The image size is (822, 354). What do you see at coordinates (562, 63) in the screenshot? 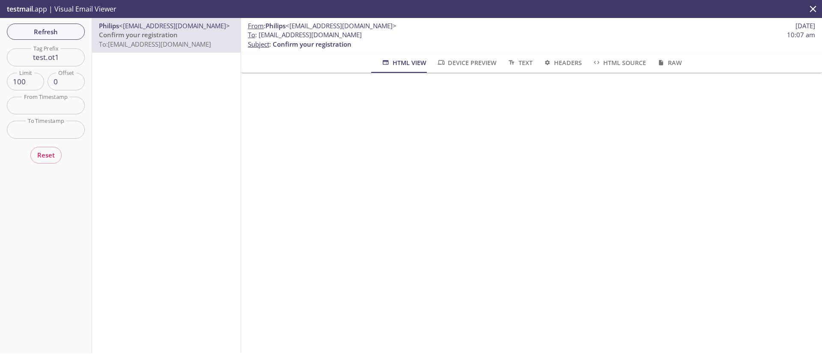
I see `span: Headers` at bounding box center [562, 63].